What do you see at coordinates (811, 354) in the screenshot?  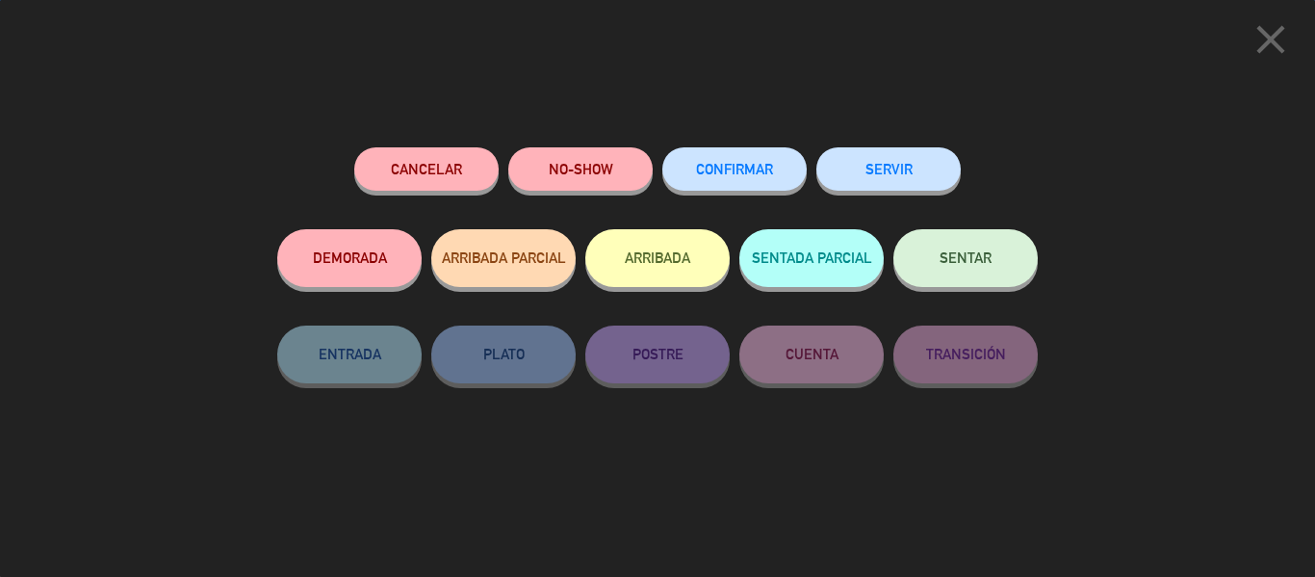 I see `button: CUENTA` at bounding box center [811, 354].